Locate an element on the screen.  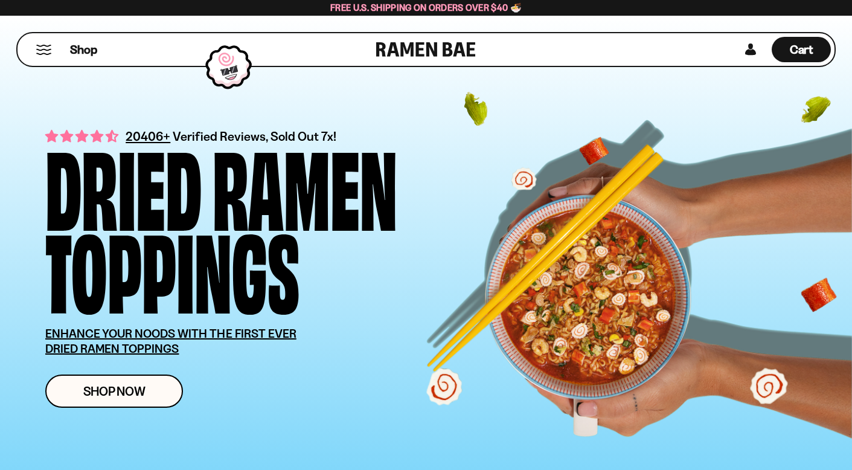
span: Cart is located at coordinates (801, 49).